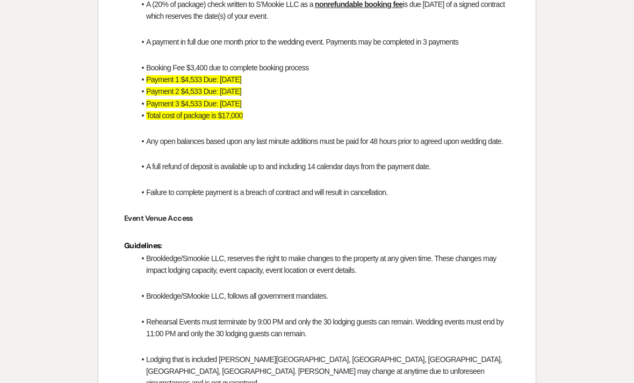 Image resolution: width=634 pixels, height=383 pixels. What do you see at coordinates (302, 42) in the screenshot?
I see `span: A payment in full due one month prior to the wedding event. Payments may be completed in 3 payments` at bounding box center [302, 42].